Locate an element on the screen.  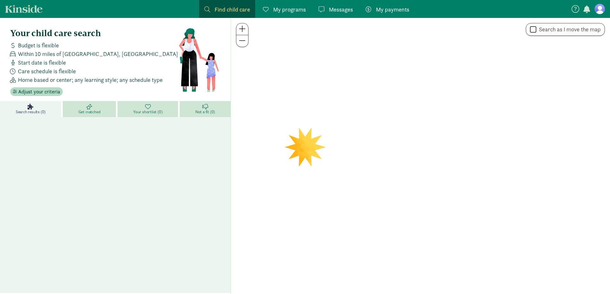
span: Start date is flexible is located at coordinates (42, 62).